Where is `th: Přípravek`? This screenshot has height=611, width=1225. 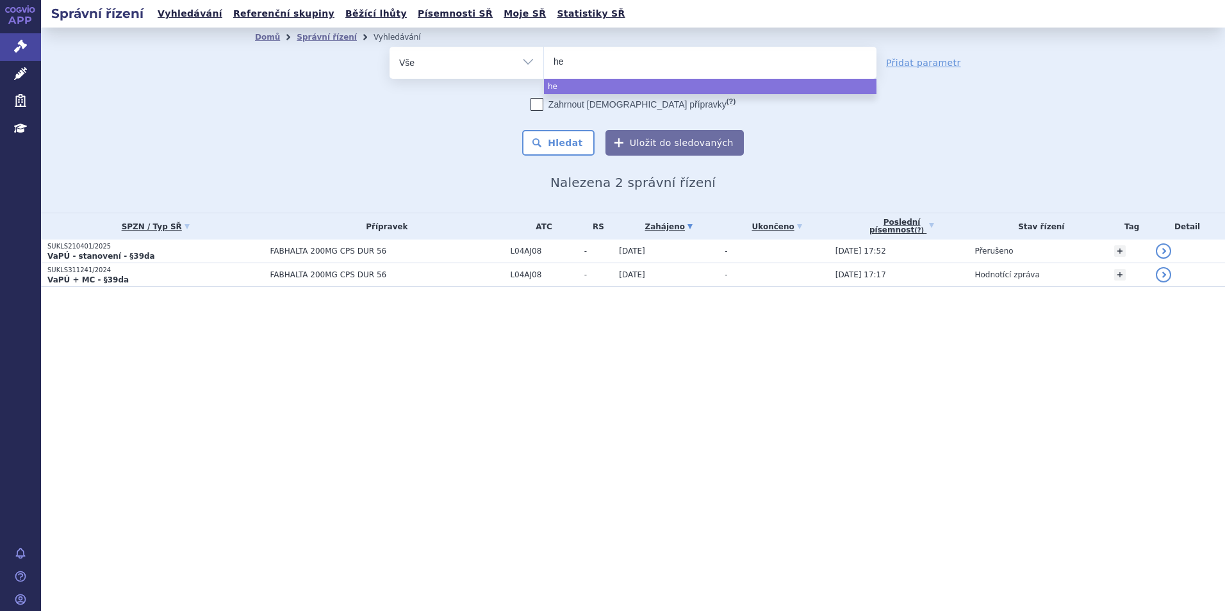 th: Přípravek is located at coordinates (383, 226).